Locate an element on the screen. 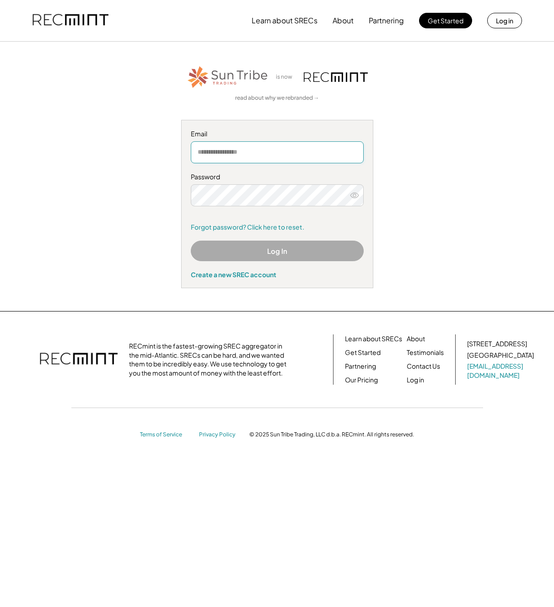 The image size is (554, 607). button: Log in is located at coordinates (504, 21).